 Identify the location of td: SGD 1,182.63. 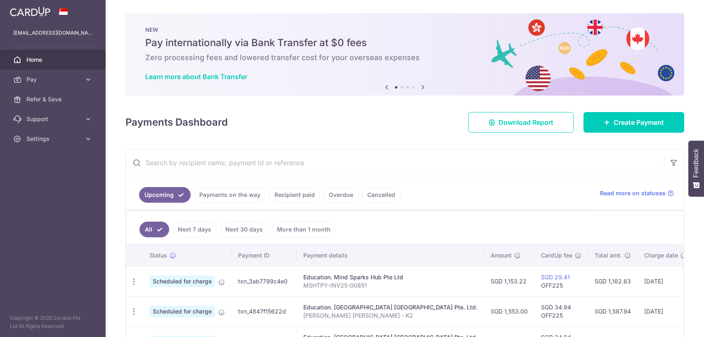
(613, 281).